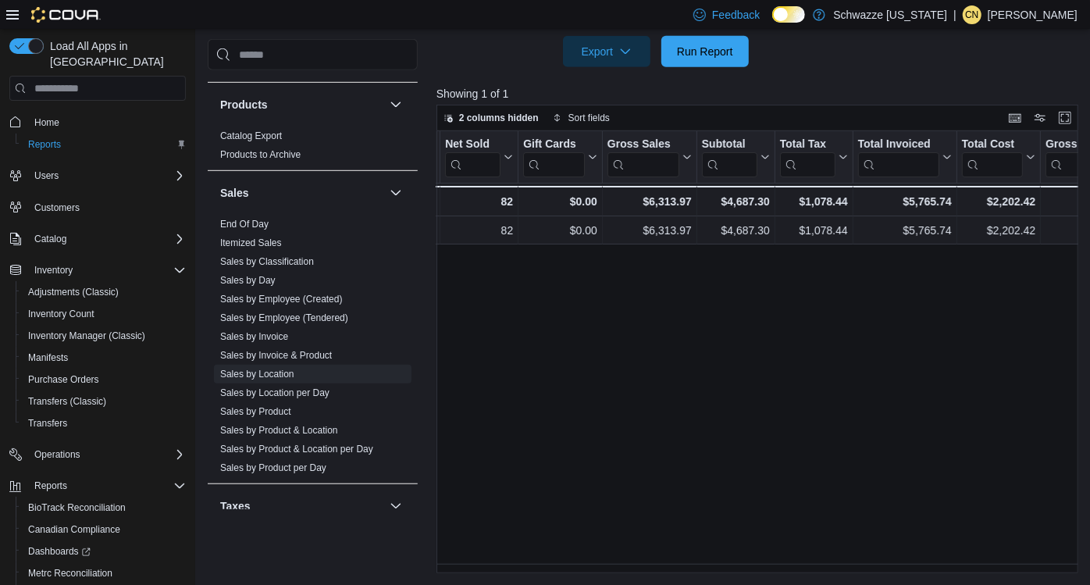 The height and width of the screenshot is (585, 1090). I want to click on a: Metrc Reconciliation, so click(70, 573).